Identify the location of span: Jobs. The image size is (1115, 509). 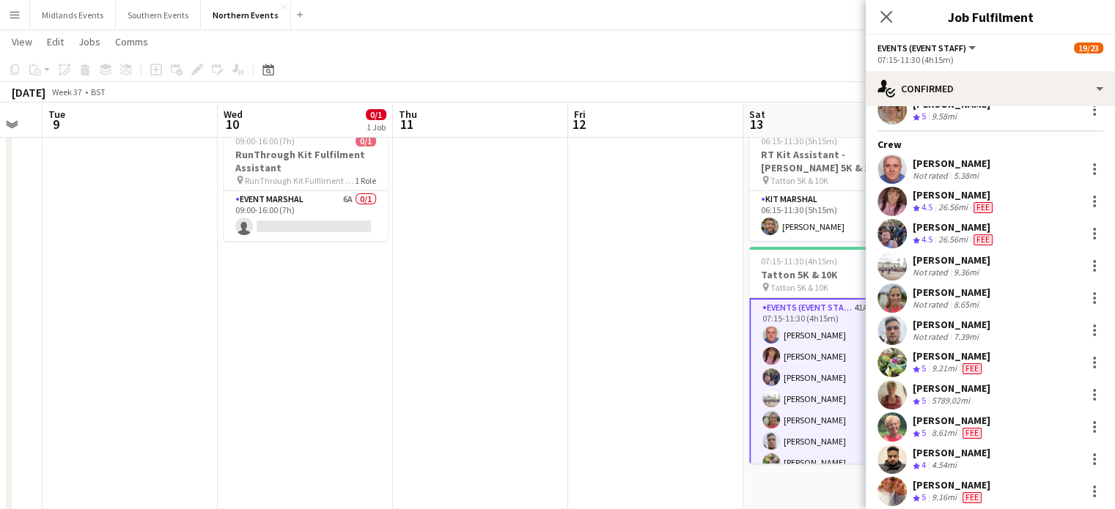
(89, 42).